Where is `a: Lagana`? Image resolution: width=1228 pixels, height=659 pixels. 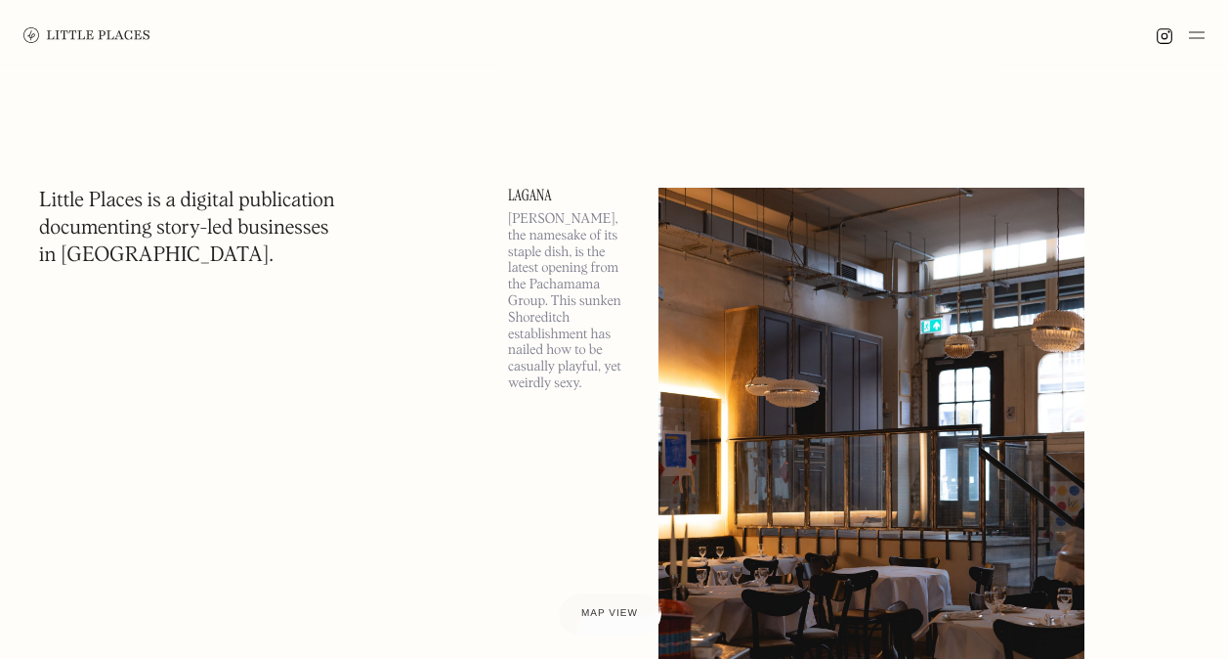 a: Lagana is located at coordinates (572, 195).